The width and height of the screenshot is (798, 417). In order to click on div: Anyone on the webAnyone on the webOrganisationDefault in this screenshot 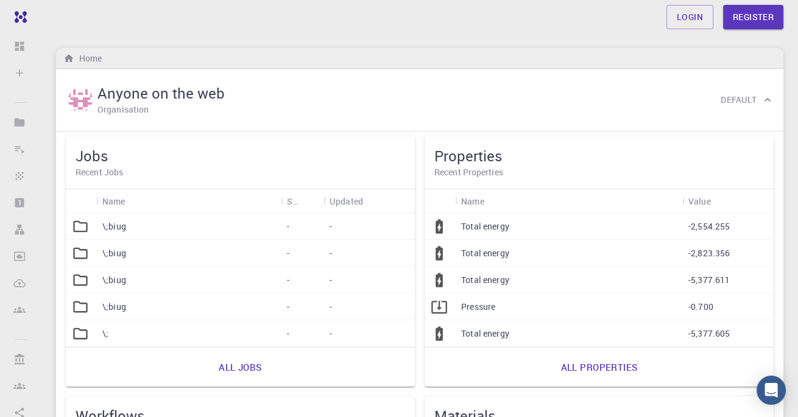, I will do `click(420, 100)`.